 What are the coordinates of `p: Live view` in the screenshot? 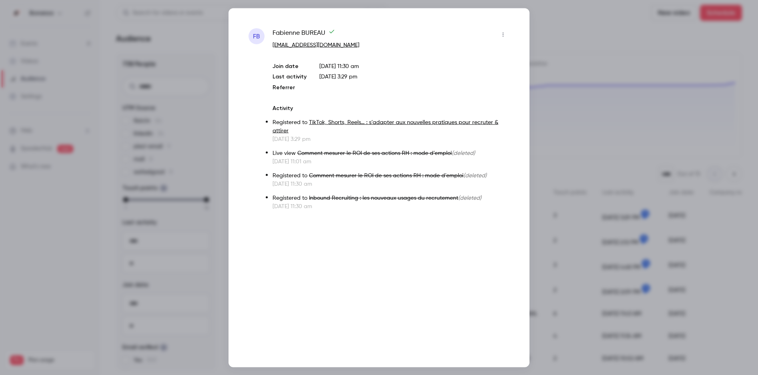 It's located at (391, 153).